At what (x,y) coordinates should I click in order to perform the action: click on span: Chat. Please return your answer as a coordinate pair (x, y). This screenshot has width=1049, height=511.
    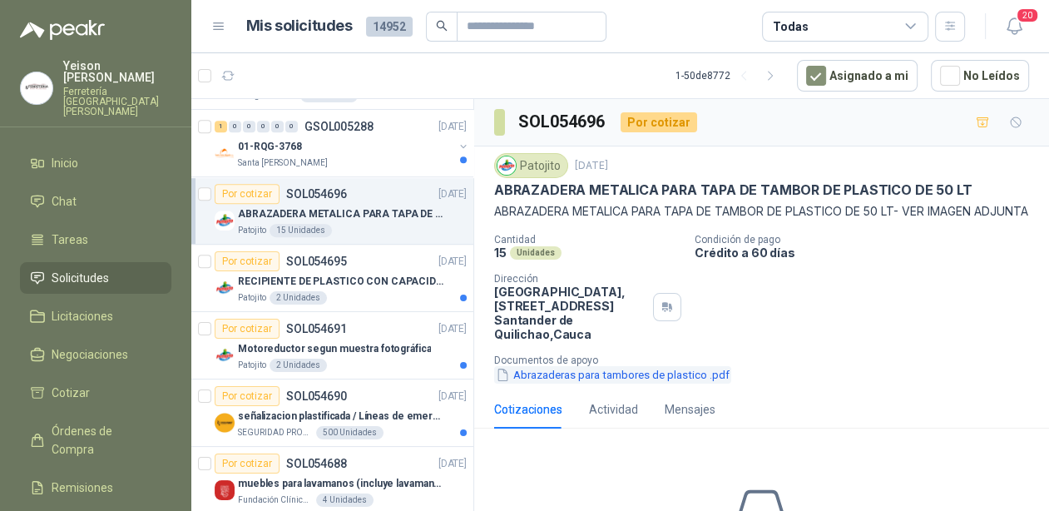
    Looking at the image, I should click on (64, 201).